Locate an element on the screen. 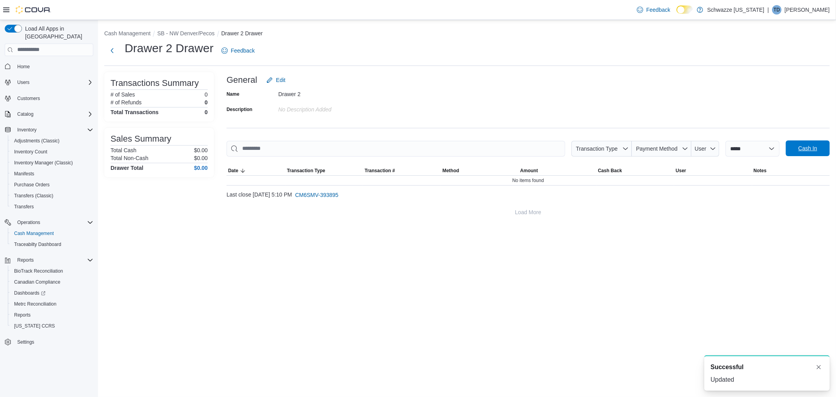  button: Date is located at coordinates (256, 170).